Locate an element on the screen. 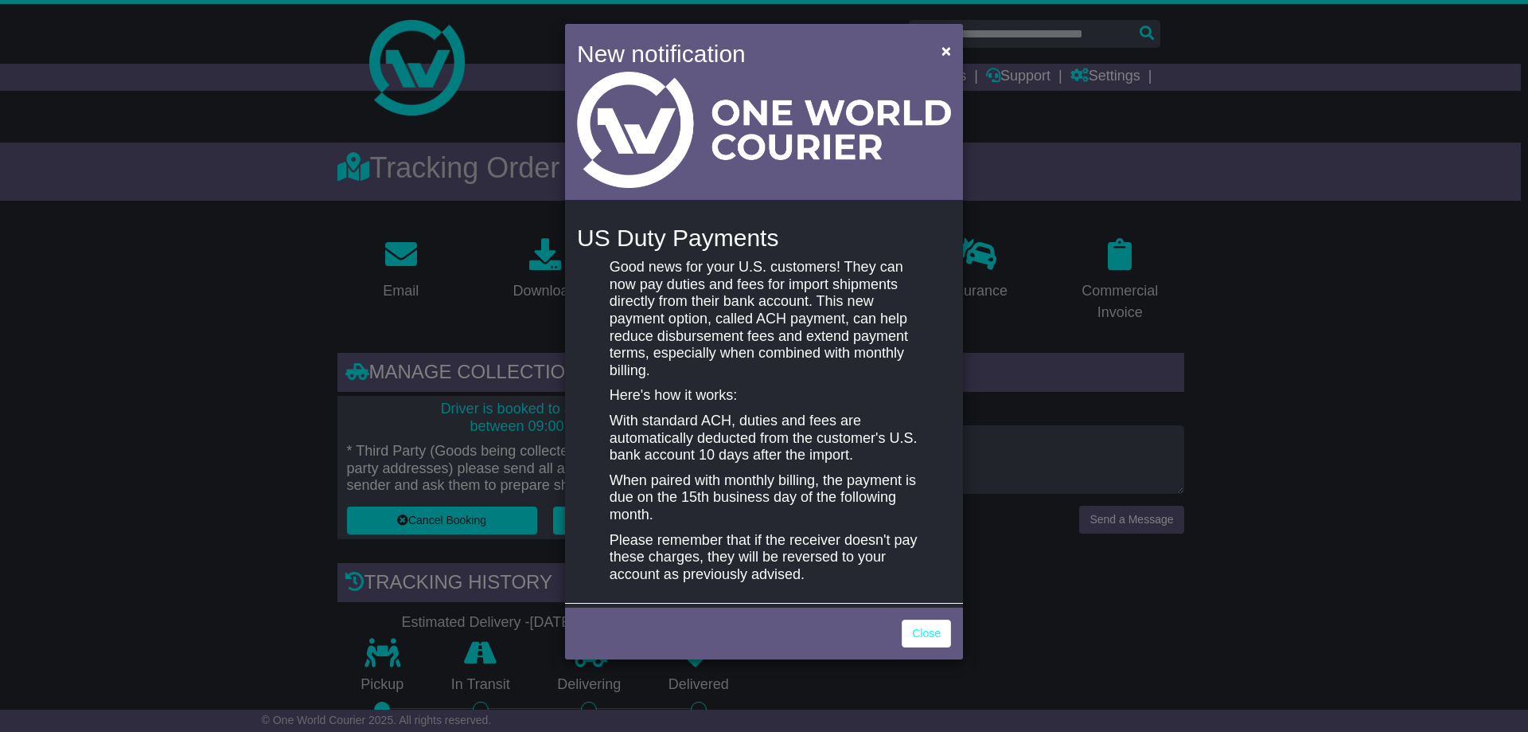 Image resolution: width=1528 pixels, height=732 pixels. img: Light is located at coordinates (764, 130).